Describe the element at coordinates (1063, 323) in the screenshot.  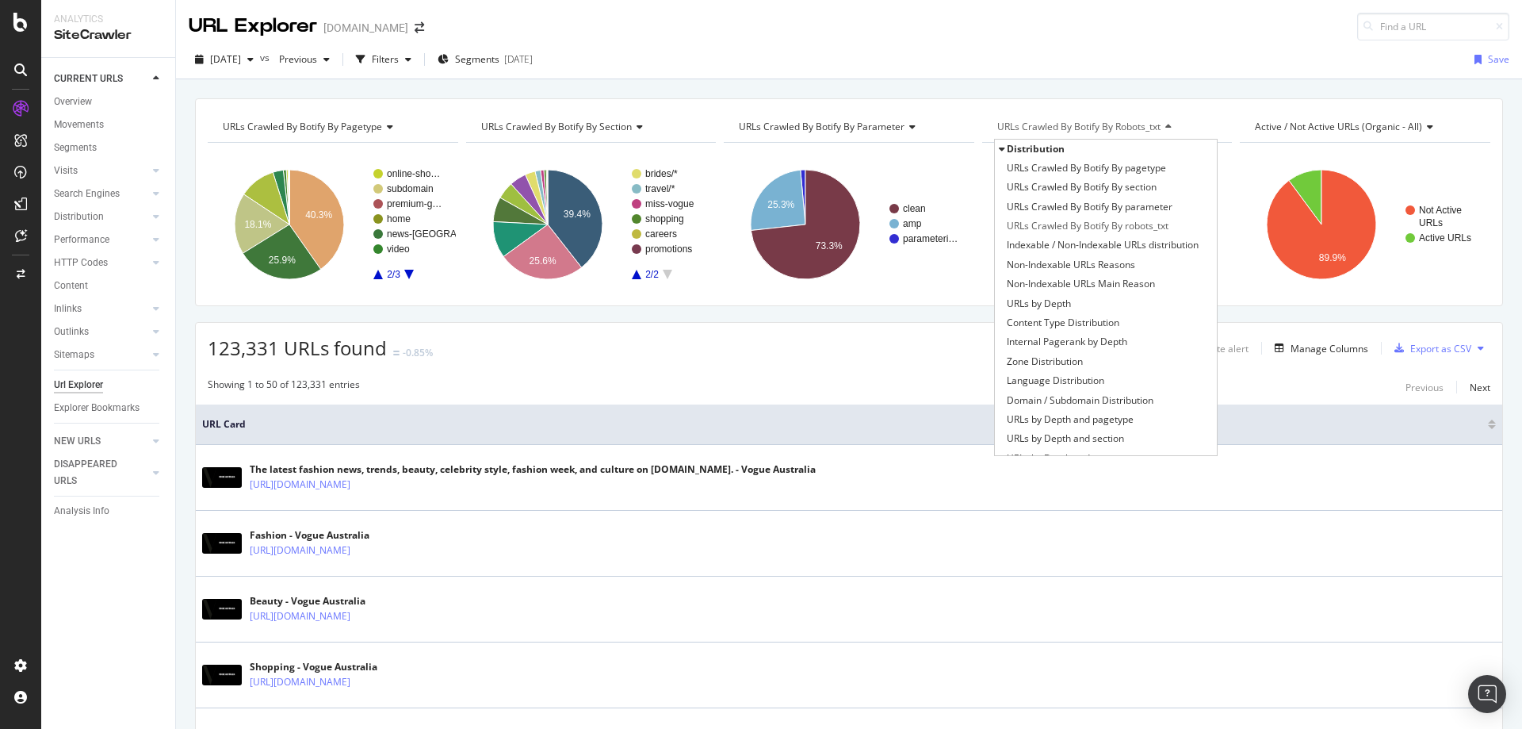
I see `span: Content Type Distribution` at that location.